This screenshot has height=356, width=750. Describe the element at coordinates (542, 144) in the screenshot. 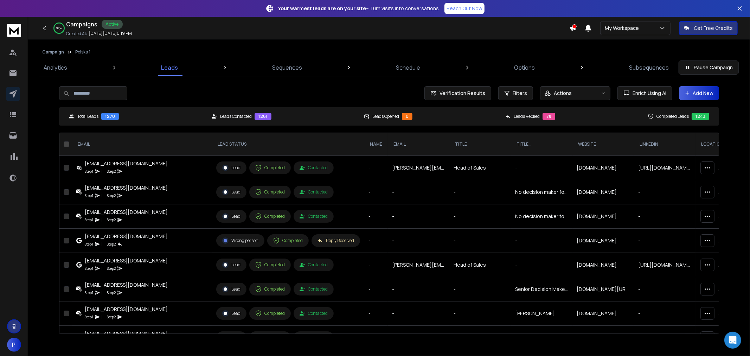

I see `th: Title_` at that location.